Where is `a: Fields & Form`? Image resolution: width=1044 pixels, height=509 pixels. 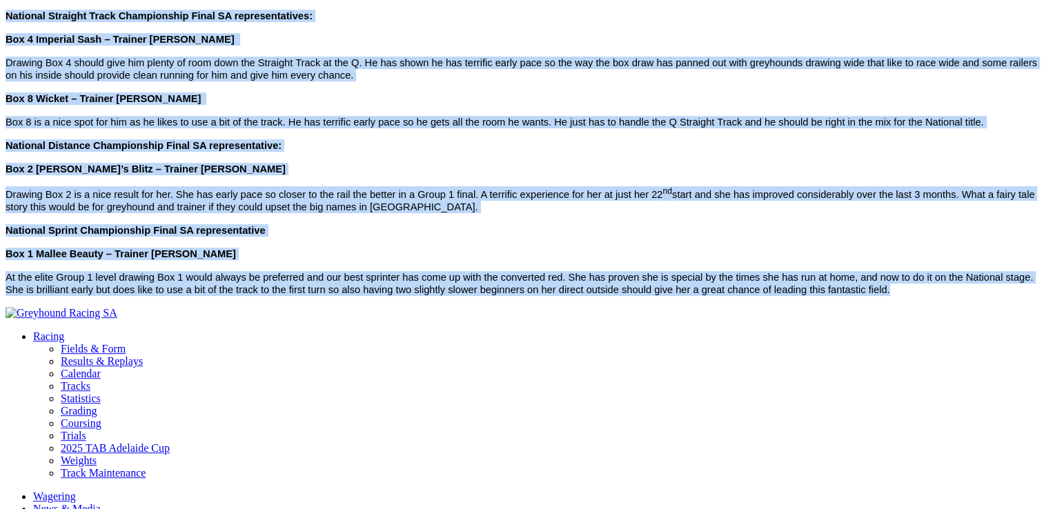 a: Fields & Form is located at coordinates (93, 348).